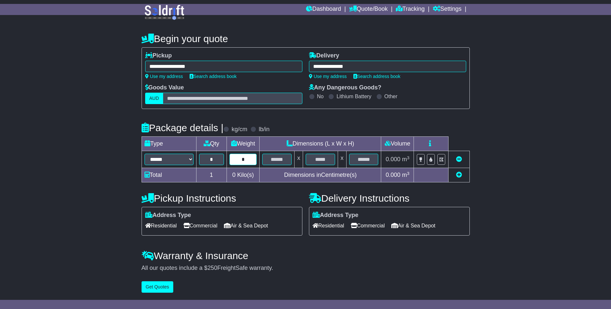  I want to click on span: 250, so click(212, 268).